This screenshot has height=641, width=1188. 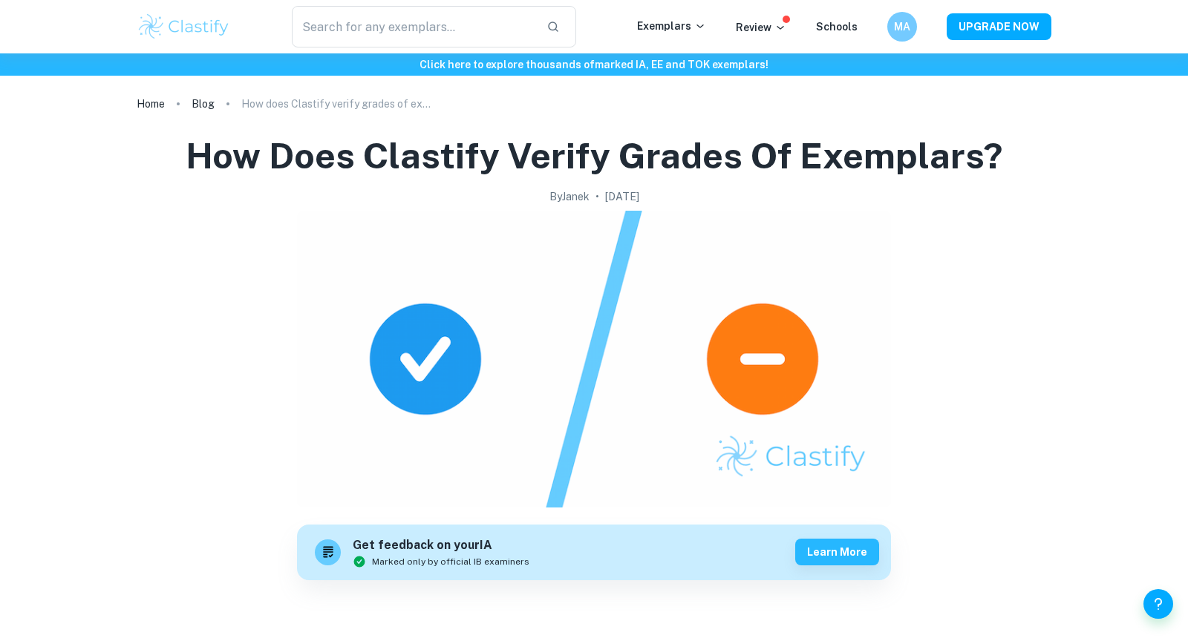 I want to click on p: Exemplars, so click(x=671, y=26).